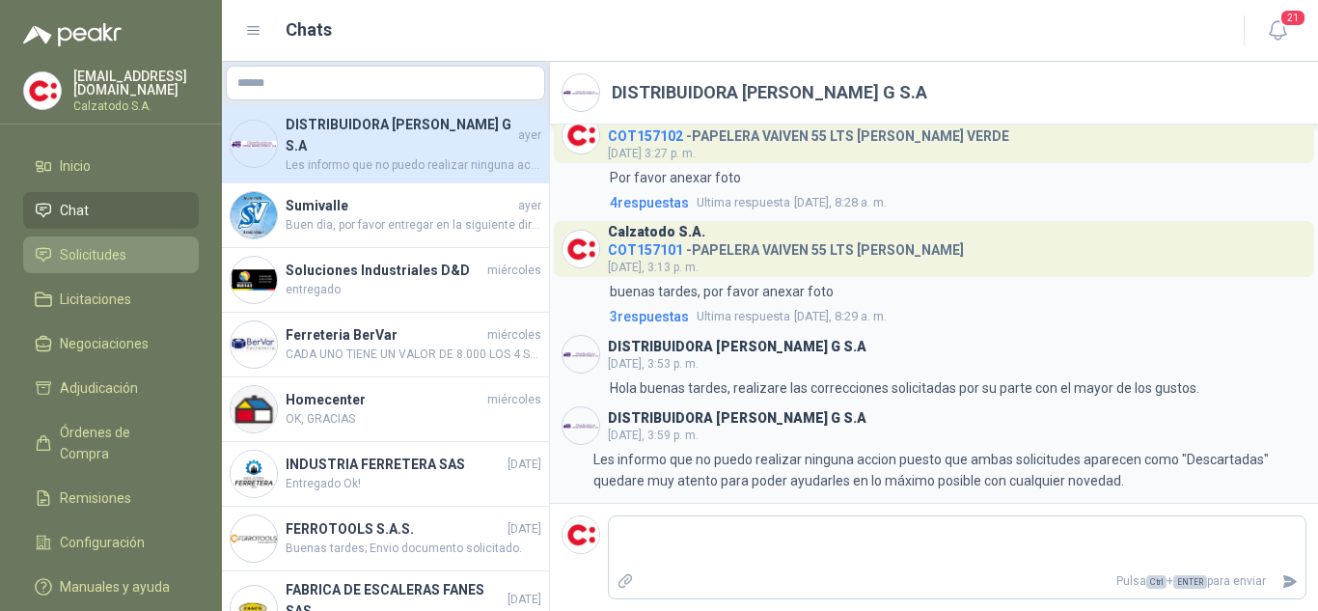 The height and width of the screenshot is (611, 1318). I want to click on a: Negociaciones, so click(111, 344).